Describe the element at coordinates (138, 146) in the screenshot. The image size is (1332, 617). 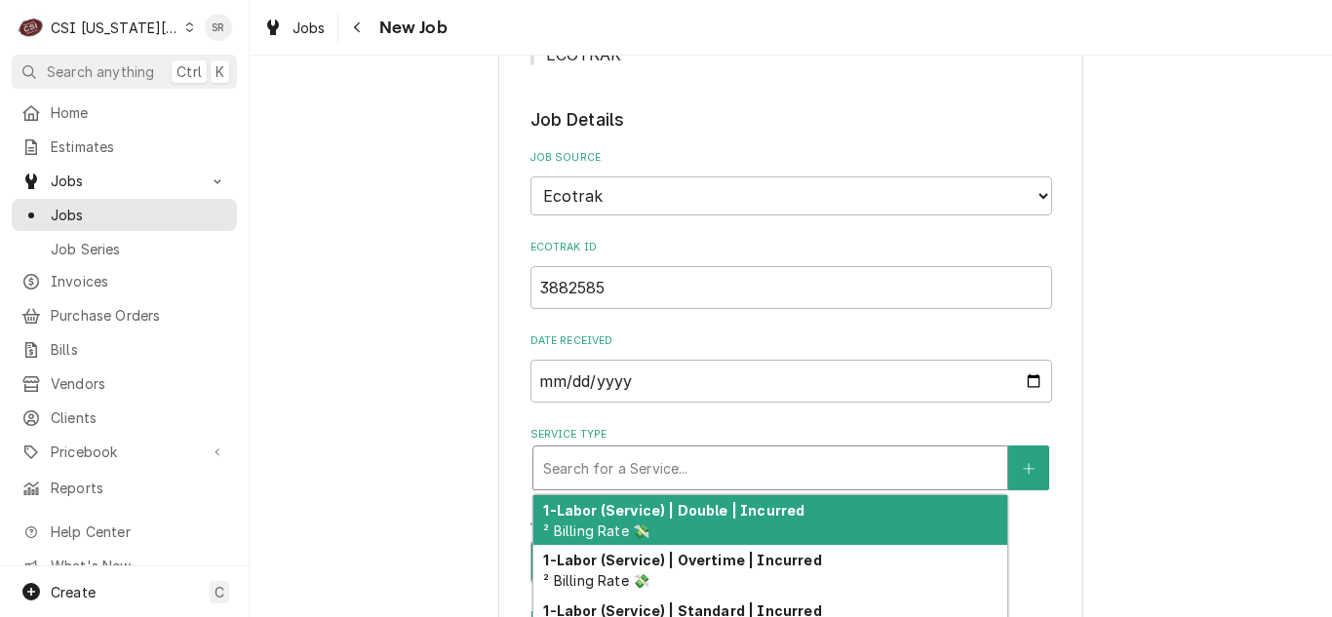
I see `span: Estimates` at that location.